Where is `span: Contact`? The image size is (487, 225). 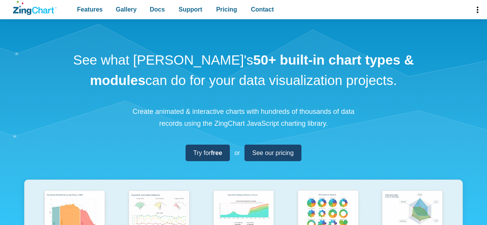 span: Contact is located at coordinates (263, 9).